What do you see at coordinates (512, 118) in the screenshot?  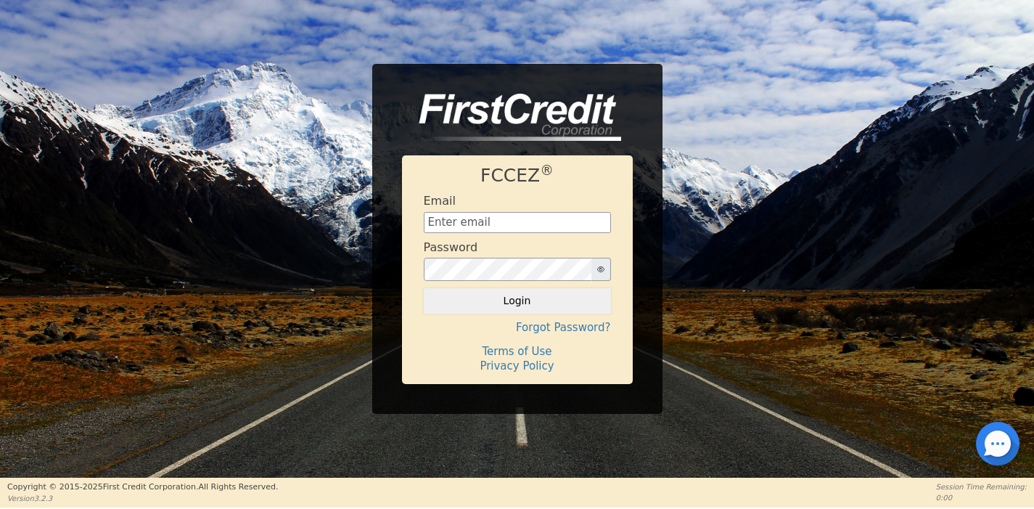 I see `img: logo-CMu_cnol.png` at bounding box center [512, 118].